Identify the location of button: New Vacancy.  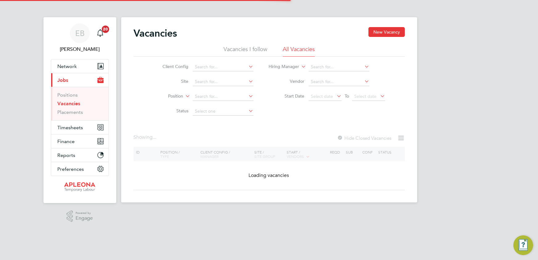
(387, 32).